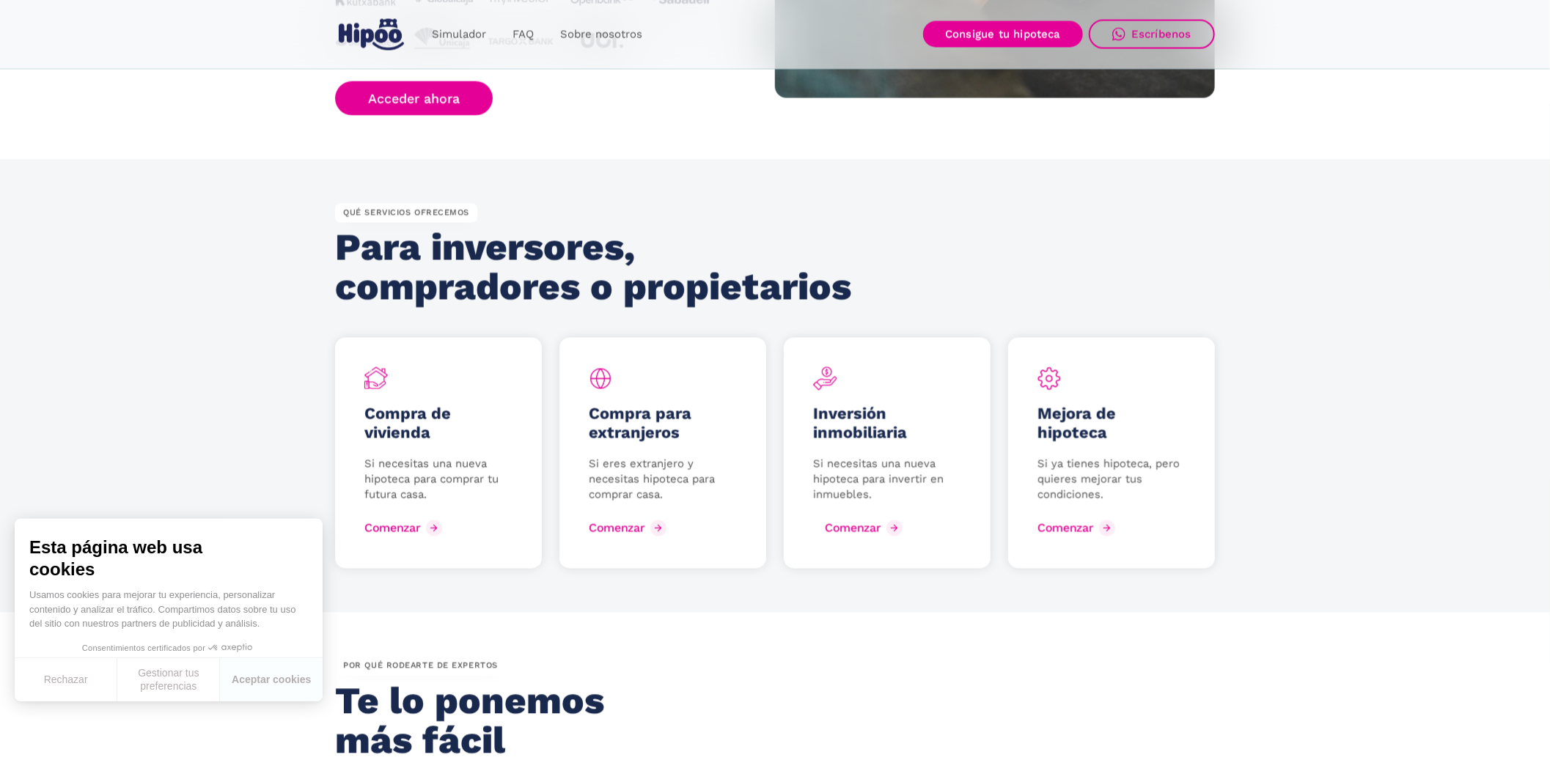  Describe the element at coordinates (1111, 423) in the screenshot. I see `h5: Mejora de hipoteca` at that location.